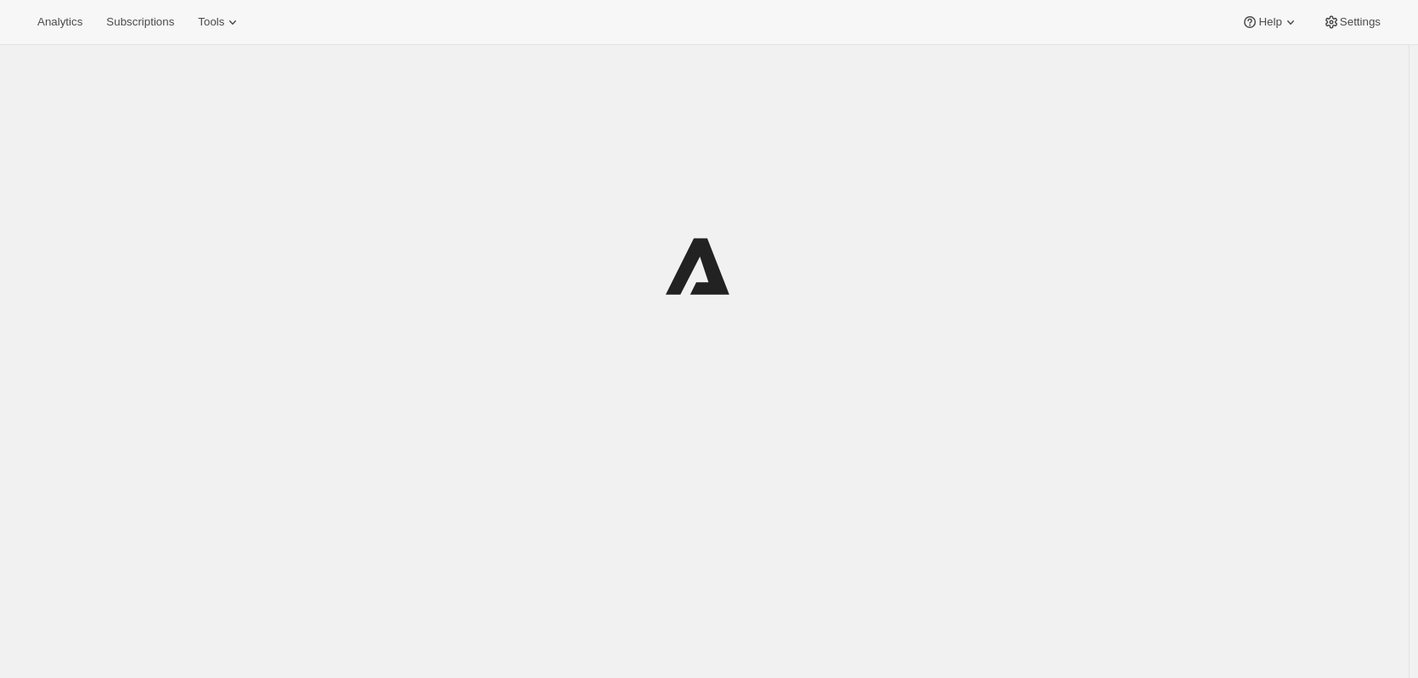  Describe the element at coordinates (1352, 22) in the screenshot. I see `button: Settings` at that location.